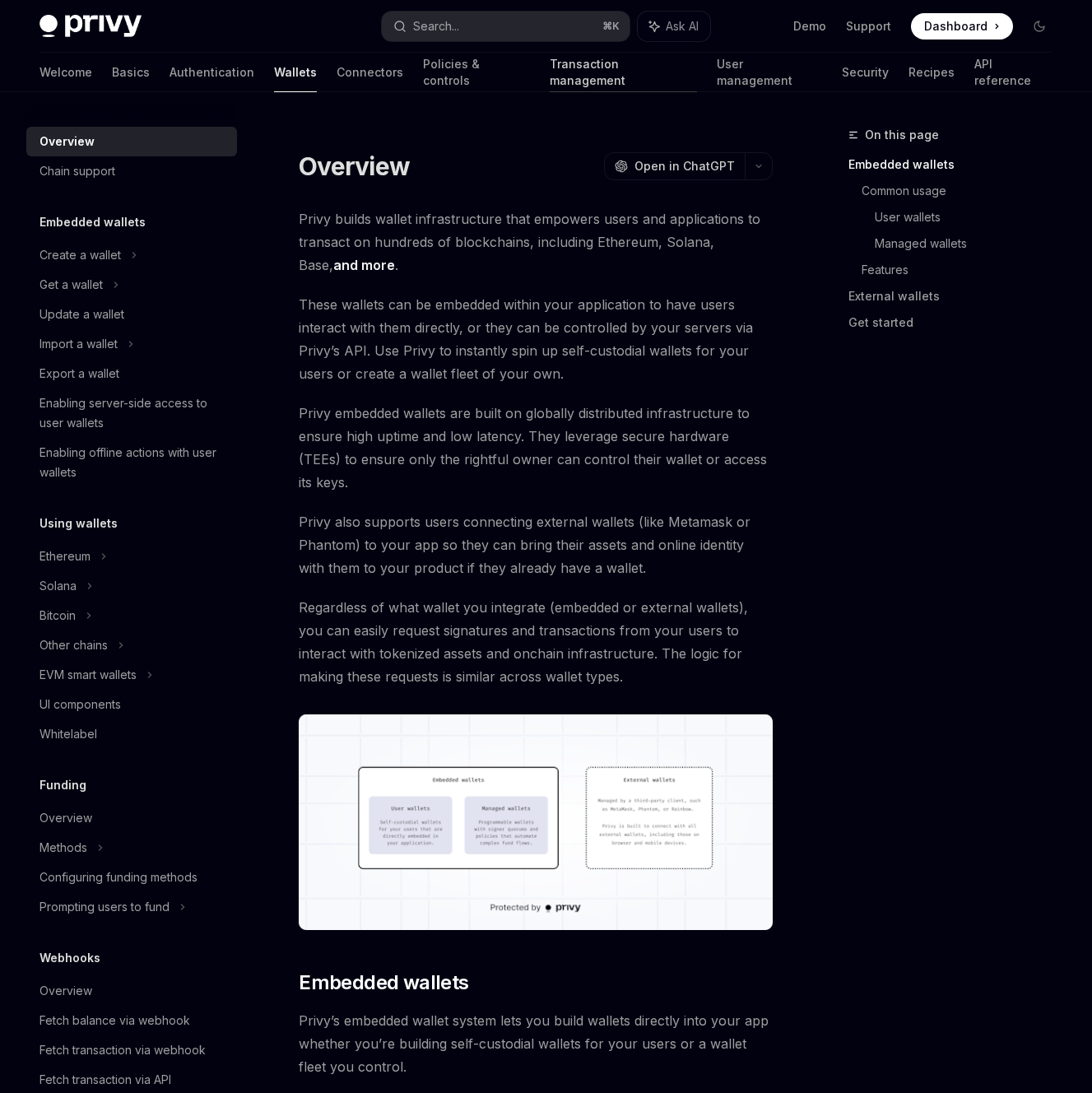 The height and width of the screenshot is (1093, 1092). What do you see at coordinates (58, 586) in the screenshot?
I see `div: Solana` at bounding box center [58, 586].